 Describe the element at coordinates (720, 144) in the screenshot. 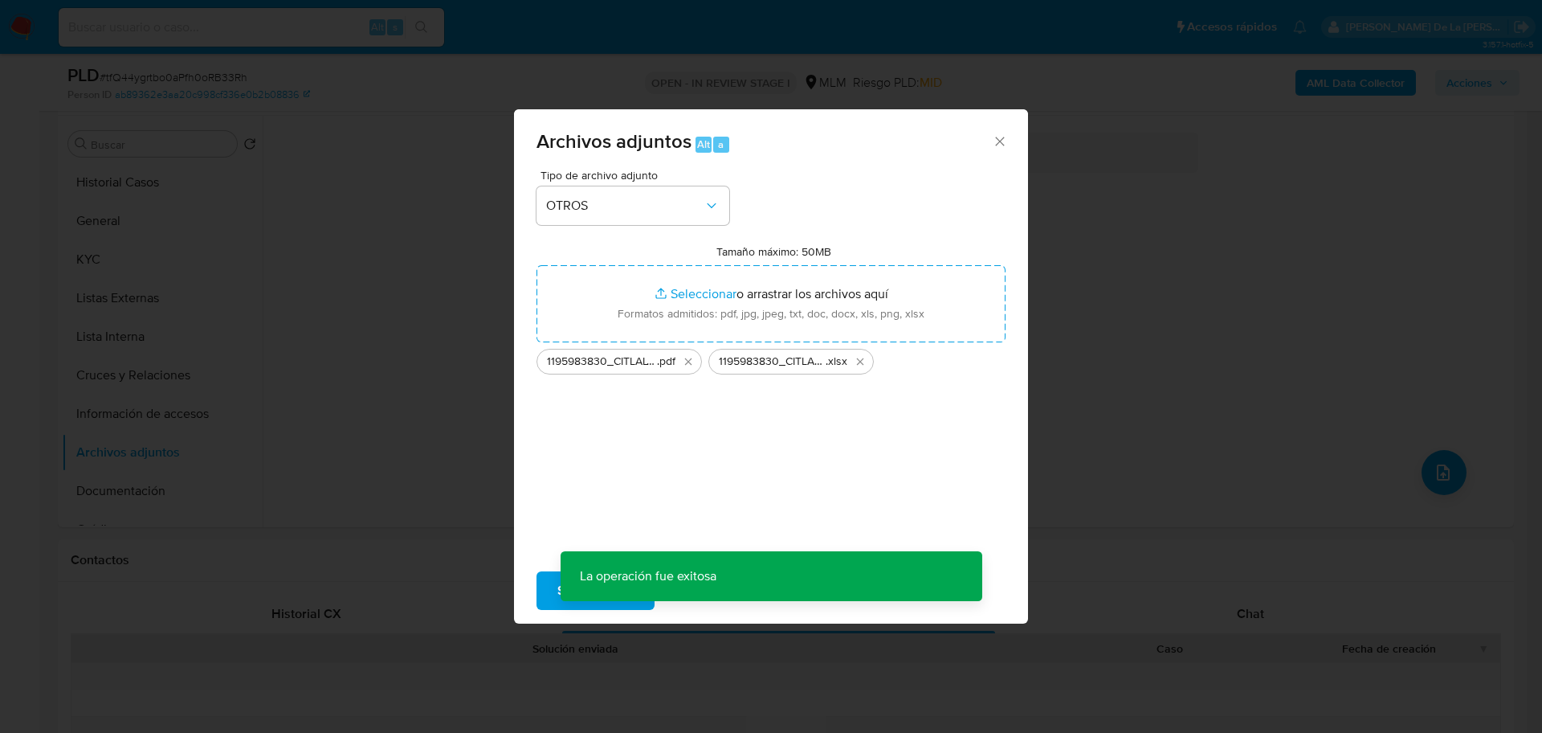

I see `span: a` at that location.